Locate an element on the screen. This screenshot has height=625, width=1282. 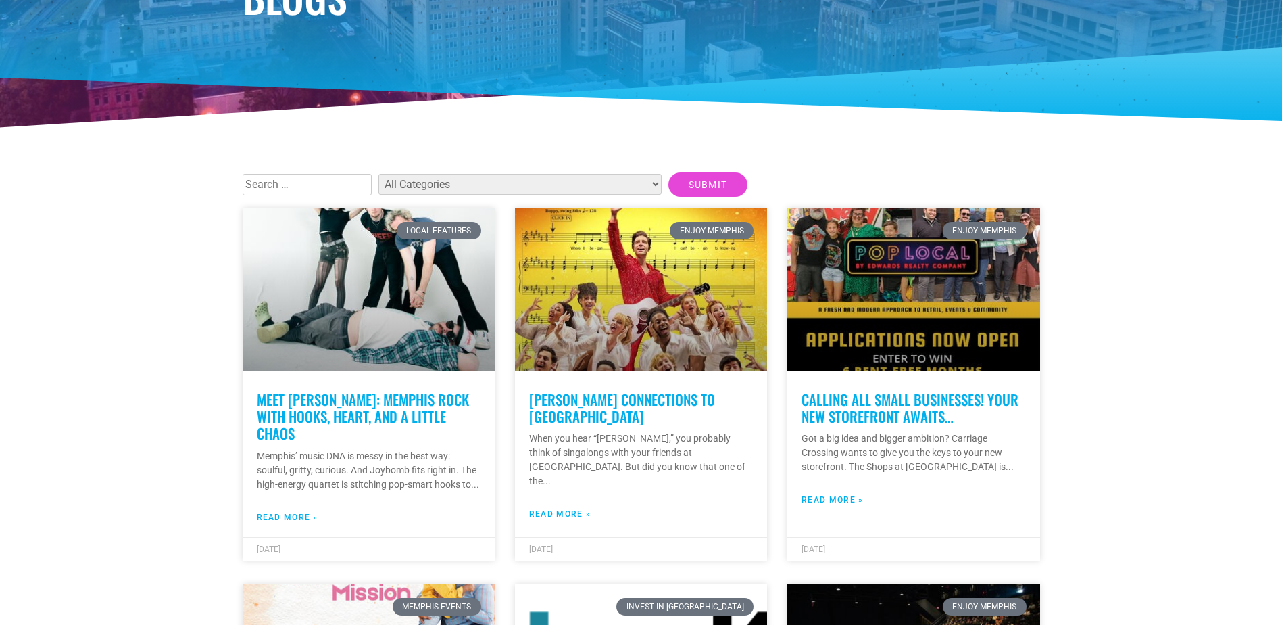
a: Read more about Calling all small businesses! Your new storefront awaits… is located at coordinates (832, 500).